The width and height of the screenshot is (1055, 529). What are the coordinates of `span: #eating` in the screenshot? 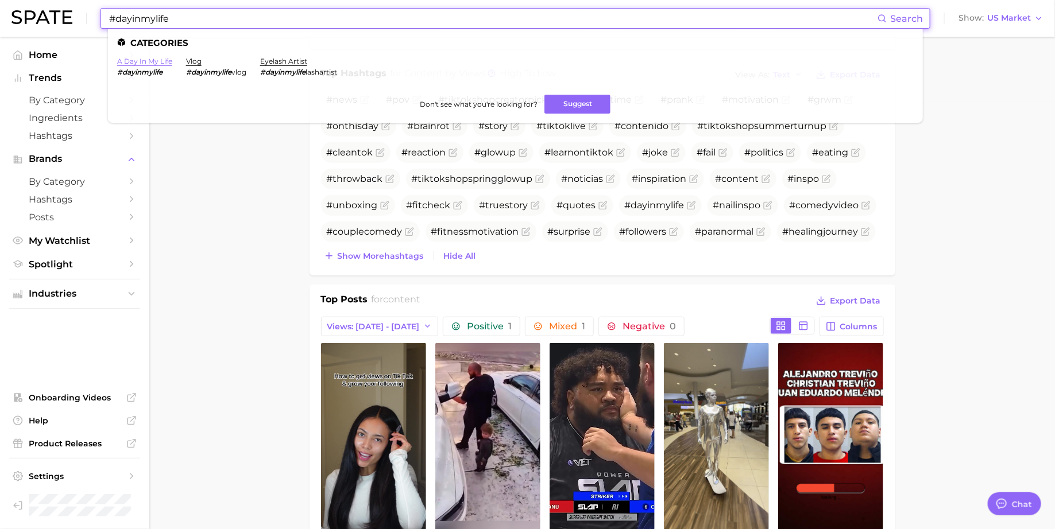 It's located at (830, 152).